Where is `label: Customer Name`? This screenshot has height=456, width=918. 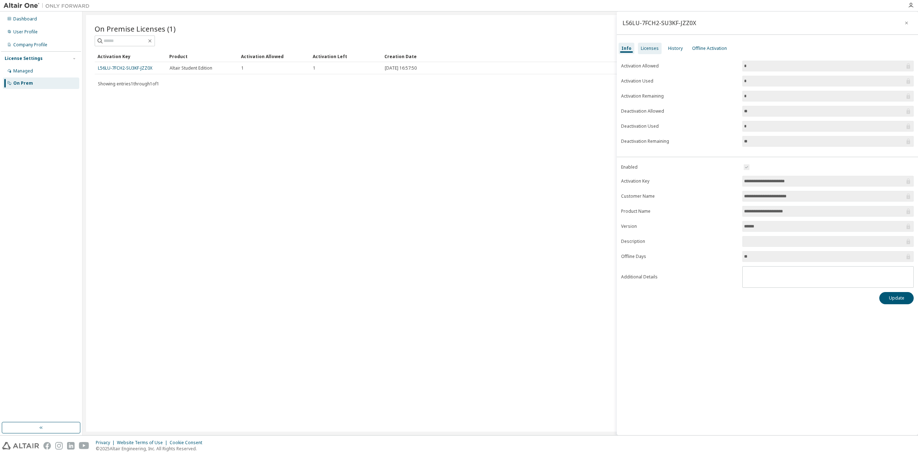 label: Customer Name is located at coordinates (679, 196).